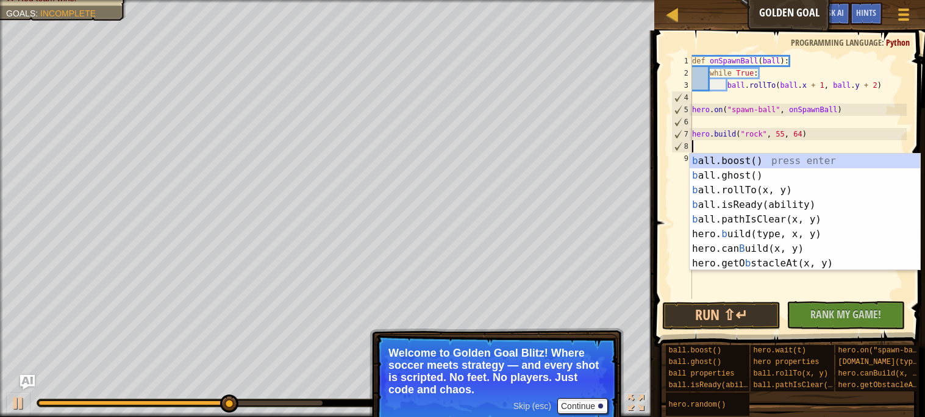 Image resolution: width=925 pixels, height=417 pixels. I want to click on div: 3, so click(682, 85).